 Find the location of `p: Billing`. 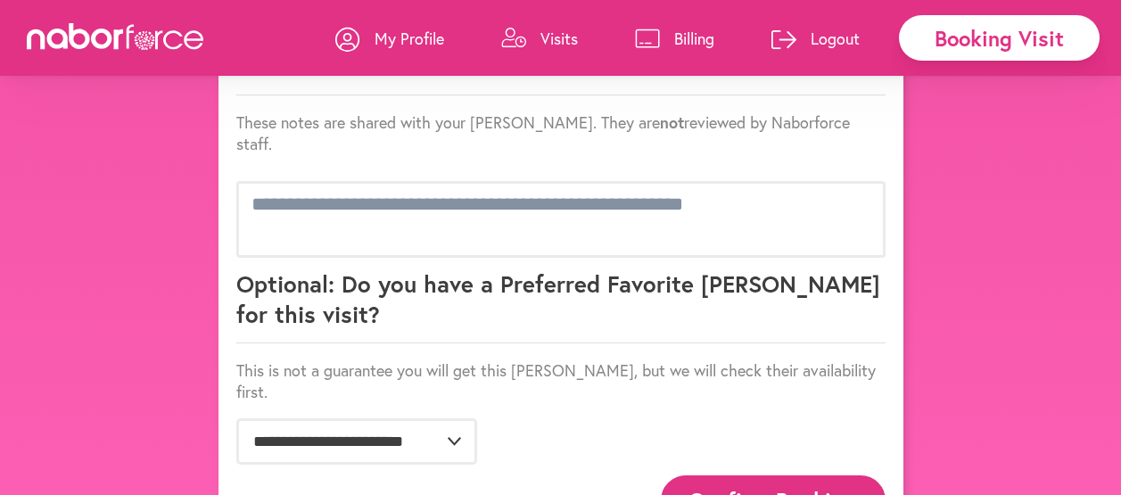

p: Billing is located at coordinates (694, 38).